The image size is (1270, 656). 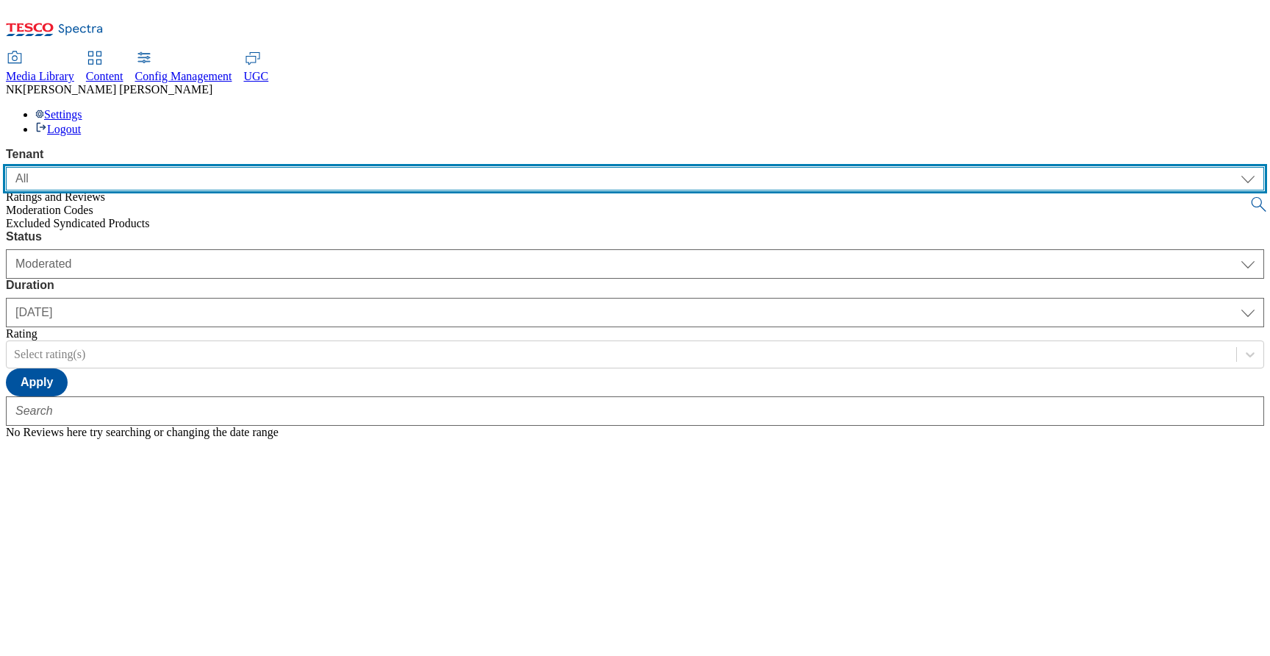 I want to click on a: Logout, so click(x=58, y=129).